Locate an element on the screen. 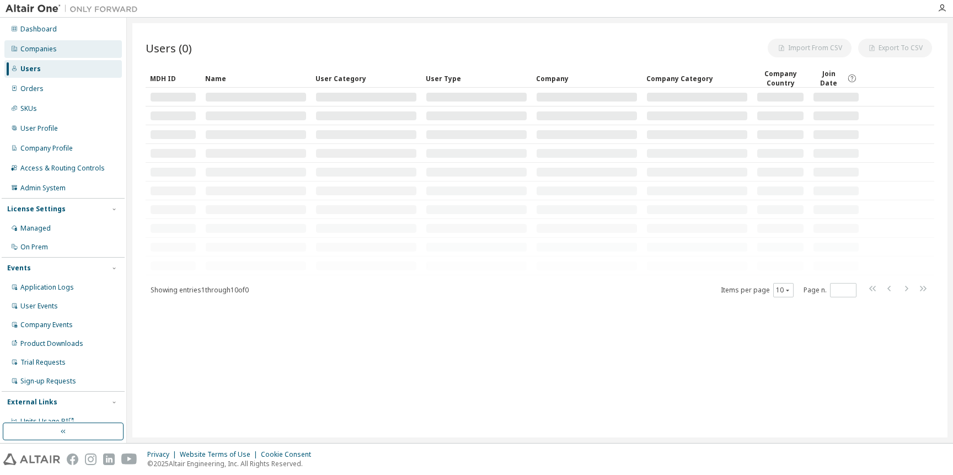  div: Events is located at coordinates (19, 268).